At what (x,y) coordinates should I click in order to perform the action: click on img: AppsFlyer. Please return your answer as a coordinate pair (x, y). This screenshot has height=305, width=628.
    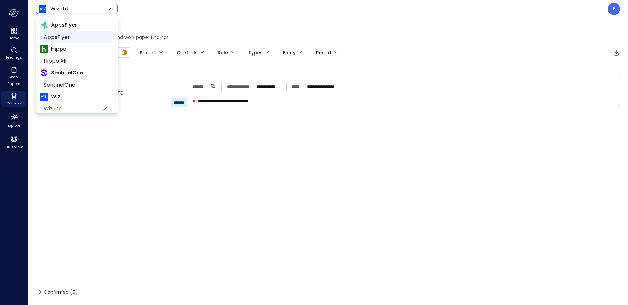
    Looking at the image, I should click on (44, 25).